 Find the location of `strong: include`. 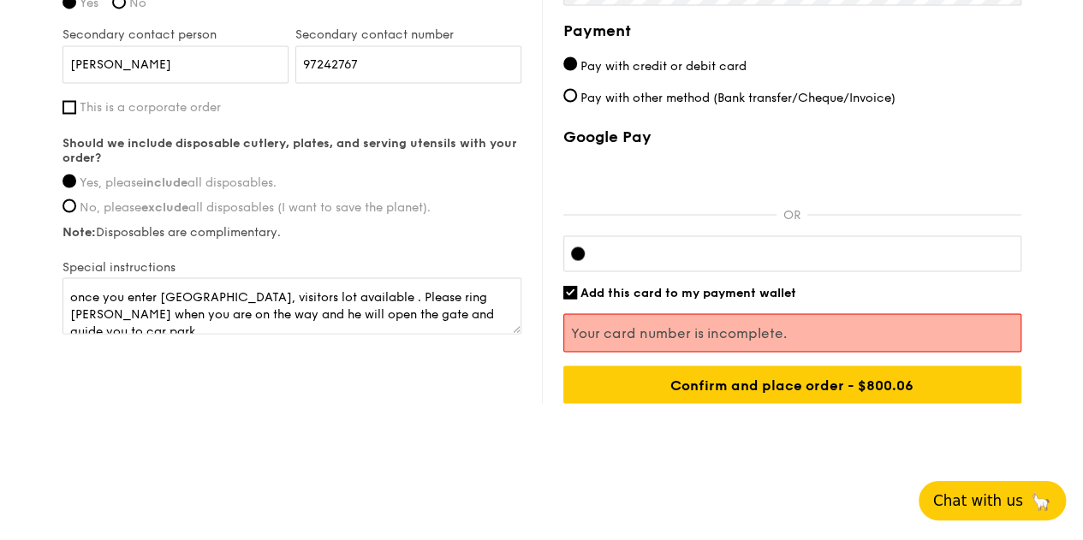

strong: include is located at coordinates (165, 181).